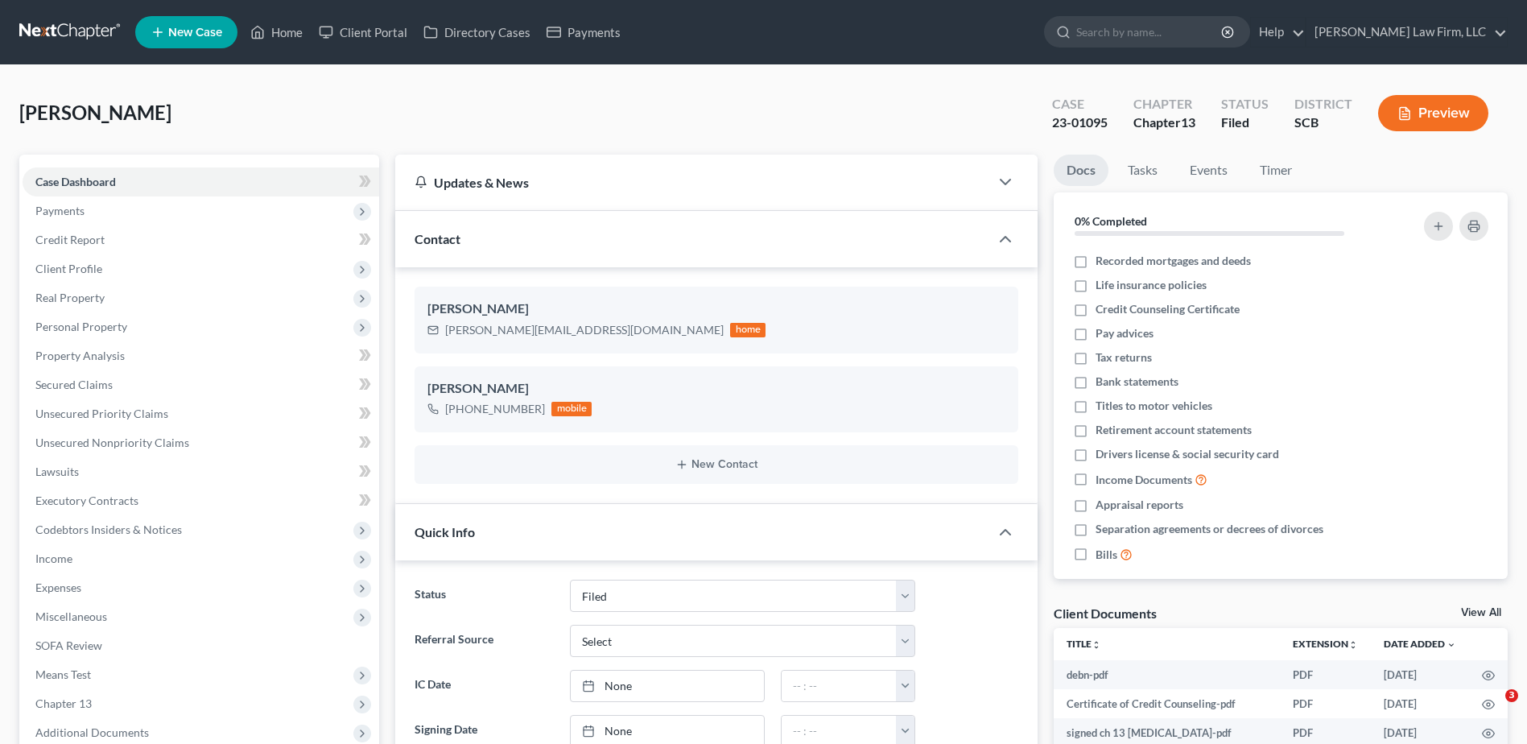  What do you see at coordinates (1188, 454) in the screenshot?
I see `span: Drivers license & social security card` at bounding box center [1188, 454].